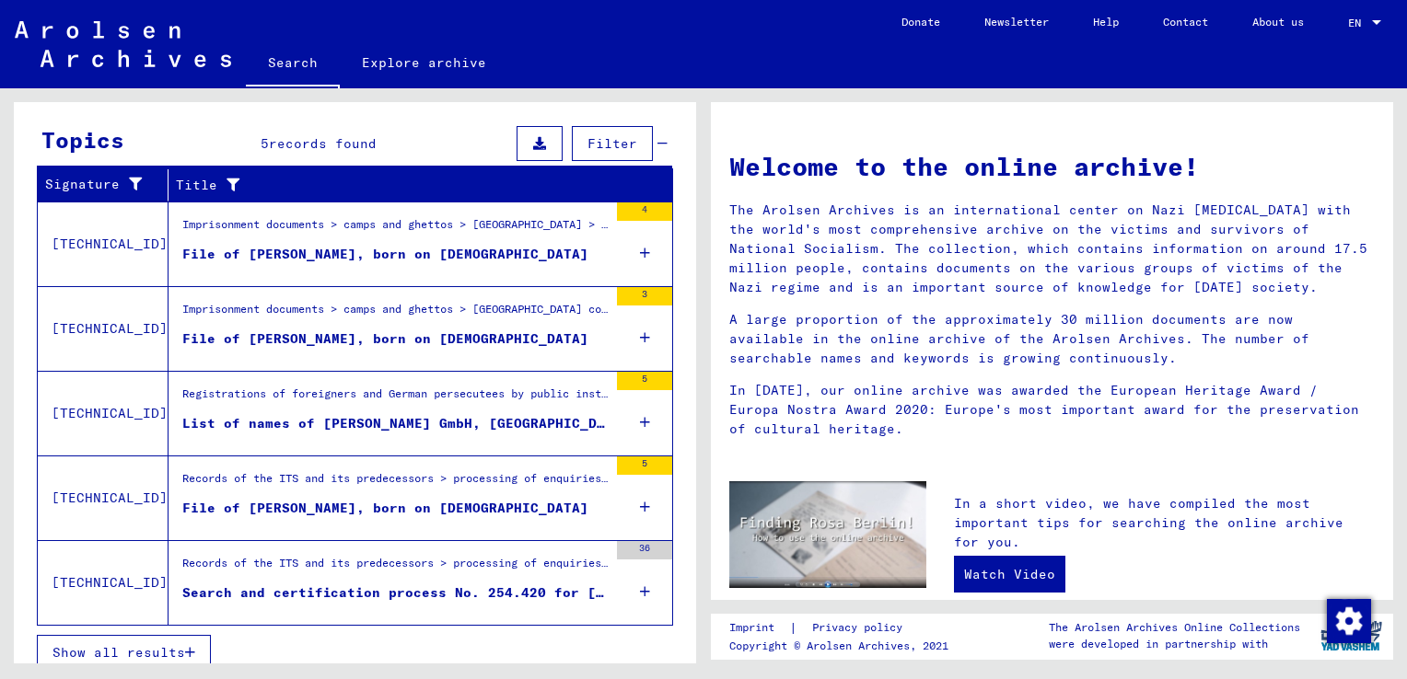 Image resolution: width=1407 pixels, height=679 pixels. Describe the element at coordinates (424, 63) in the screenshot. I see `a: Explore archive` at that location.